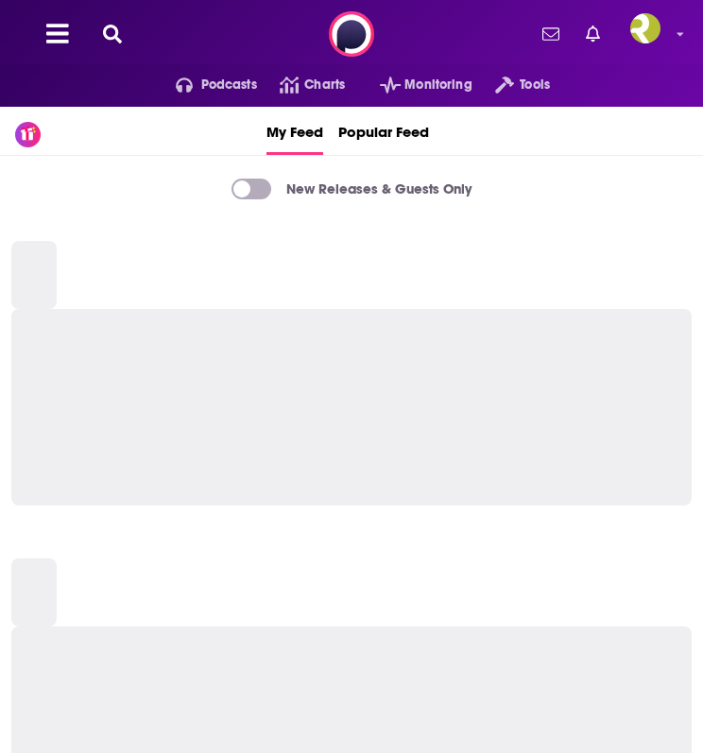 This screenshot has height=753, width=703. Describe the element at coordinates (645, 28) in the screenshot. I see `span: Logged in as ResoluteTulsa` at that location.